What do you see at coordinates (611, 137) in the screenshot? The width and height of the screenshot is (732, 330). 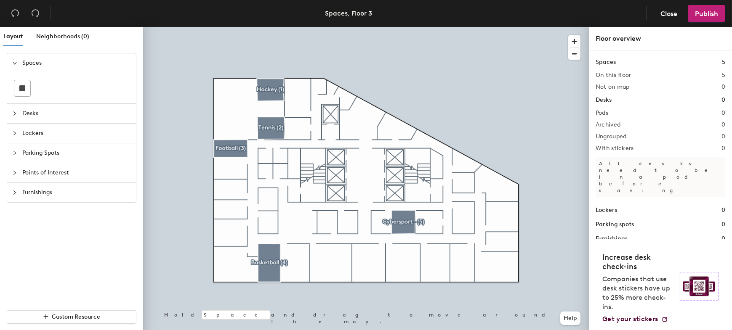 I see `h2: Ungrouped` at bounding box center [611, 137].